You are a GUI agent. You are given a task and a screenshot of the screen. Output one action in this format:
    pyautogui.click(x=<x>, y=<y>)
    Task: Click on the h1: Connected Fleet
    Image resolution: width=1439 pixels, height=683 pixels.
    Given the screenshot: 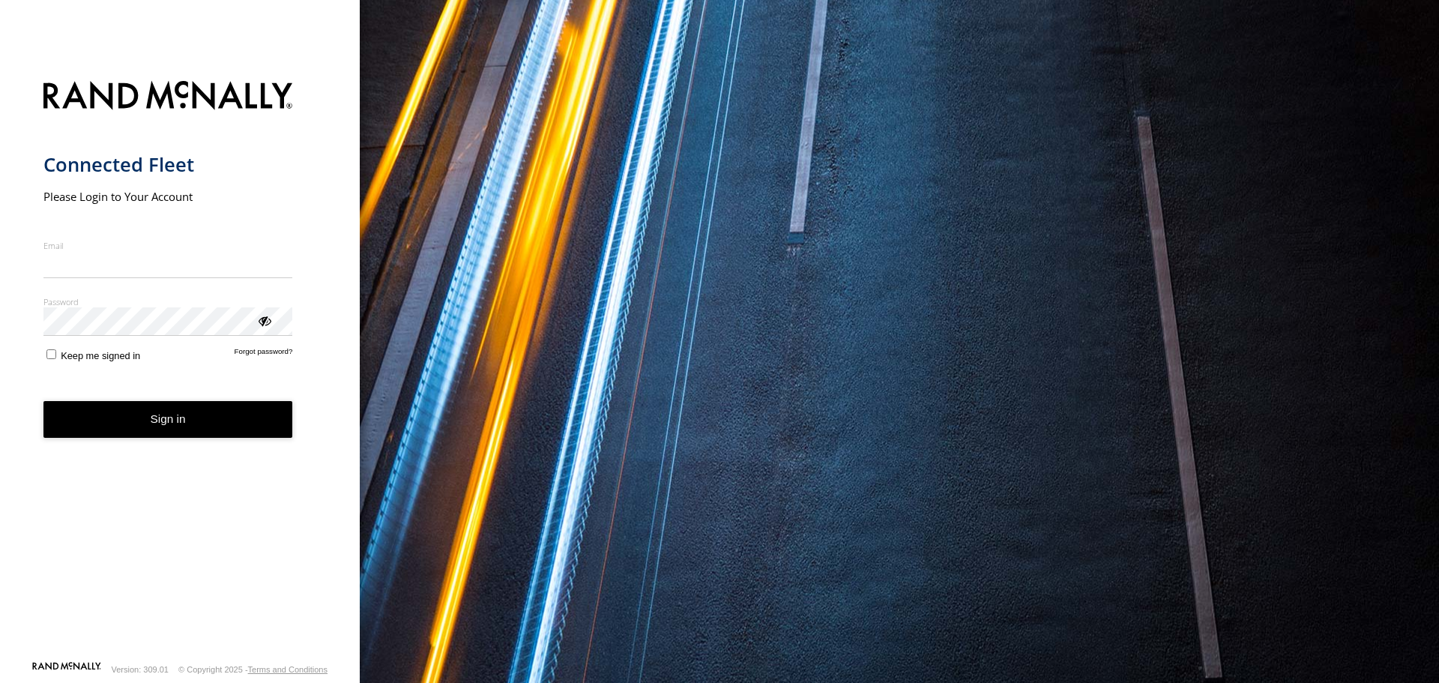 What is the action you would take?
    pyautogui.click(x=168, y=164)
    